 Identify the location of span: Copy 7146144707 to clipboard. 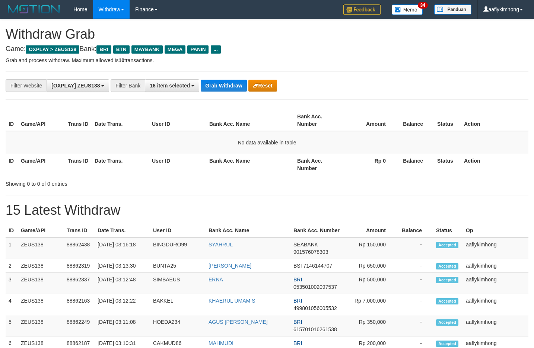
(318, 266).